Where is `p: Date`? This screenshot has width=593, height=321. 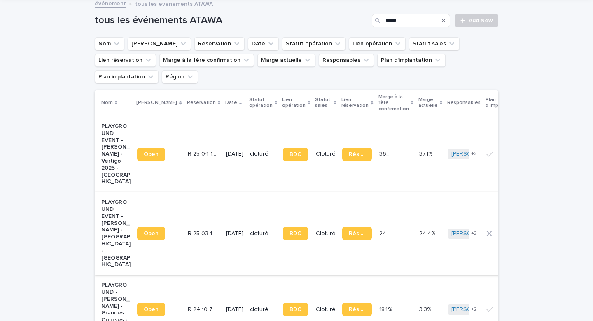
p: Date is located at coordinates (231, 103).